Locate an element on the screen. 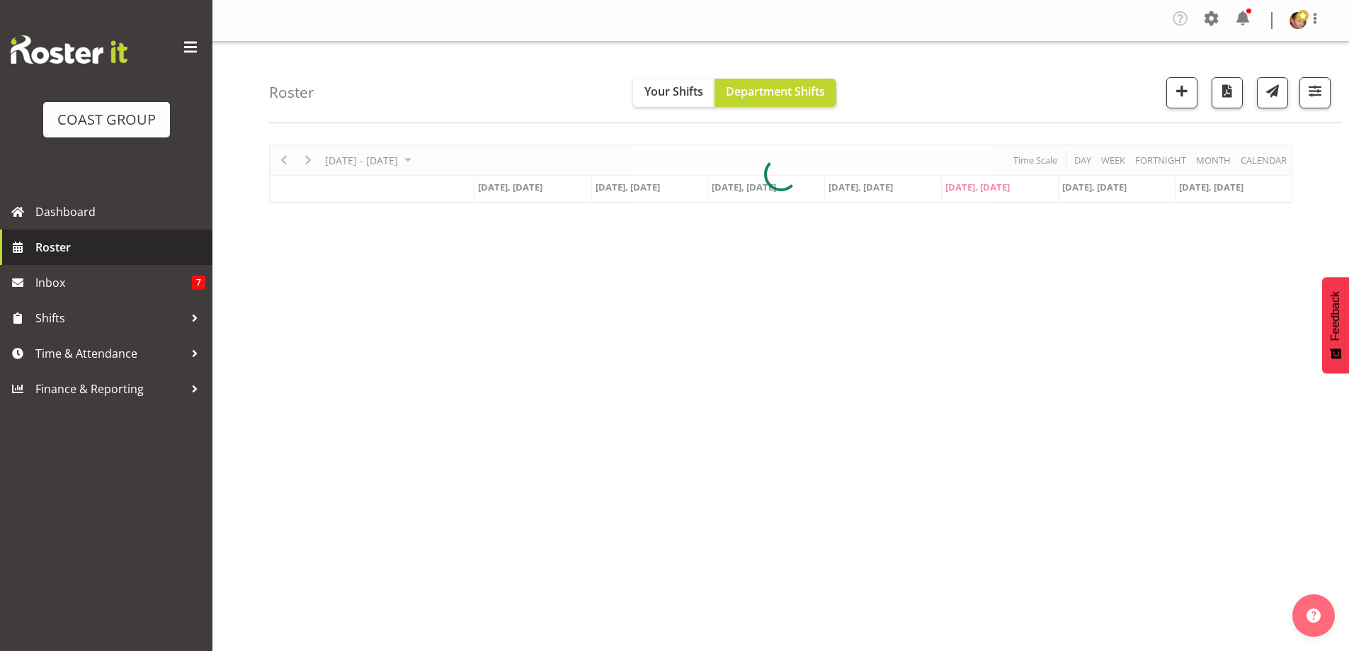 The image size is (1349, 651). span: Roster is located at coordinates (120, 247).